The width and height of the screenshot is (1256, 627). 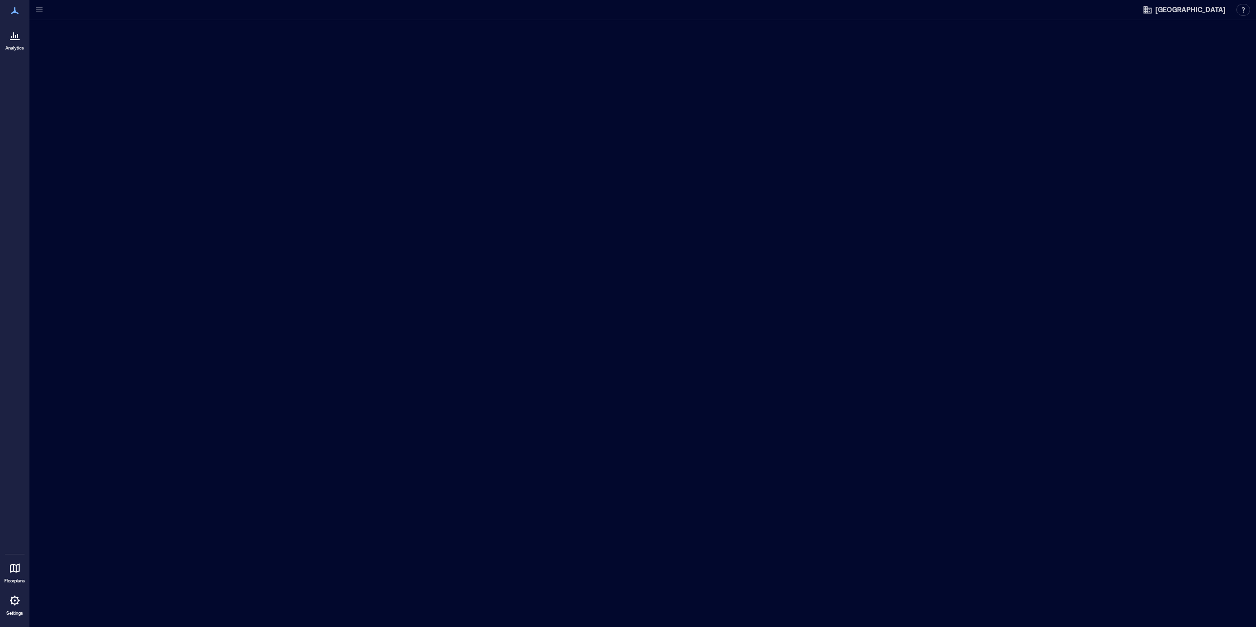 What do you see at coordinates (15, 581) in the screenshot?
I see `p: Floorplans` at bounding box center [15, 581].